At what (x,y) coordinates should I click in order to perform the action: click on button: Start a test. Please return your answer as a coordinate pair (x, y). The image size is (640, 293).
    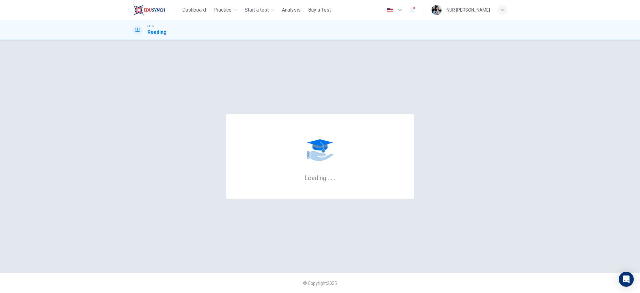
    Looking at the image, I should click on (259, 10).